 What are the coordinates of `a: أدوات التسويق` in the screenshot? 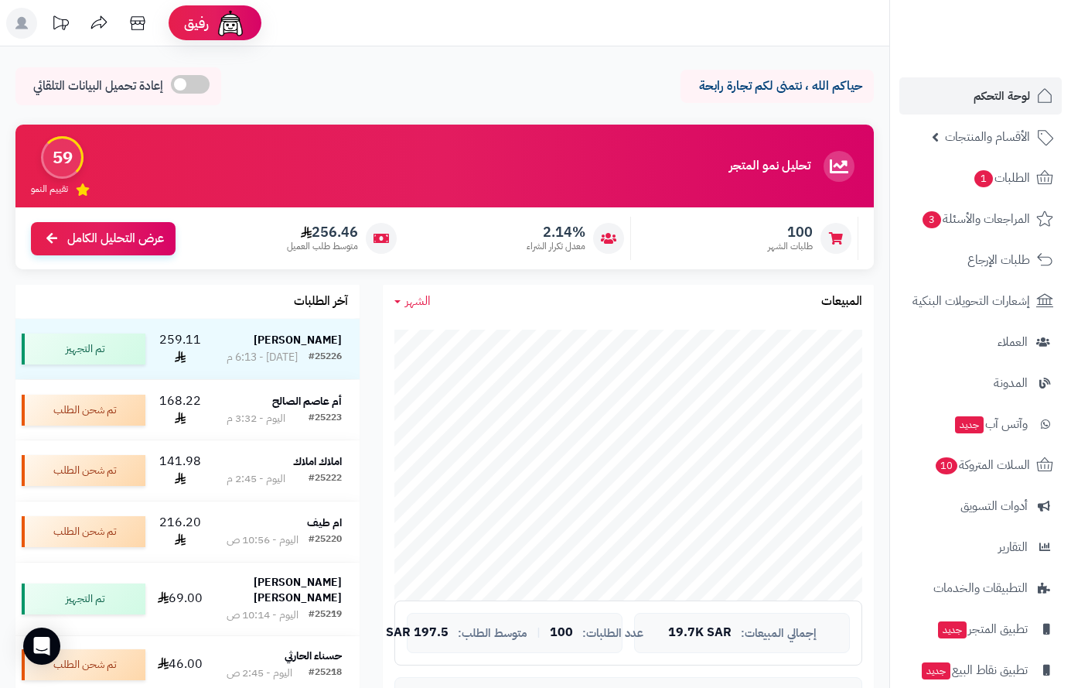 It's located at (981, 506).